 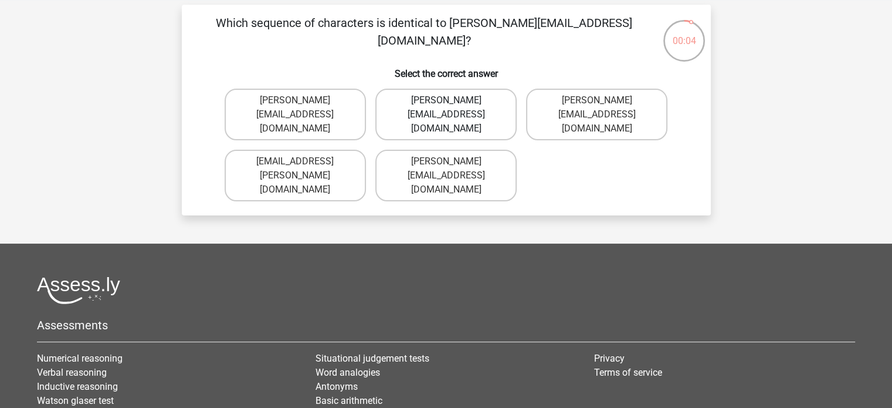 I want to click on a: Situational judgement tests, so click(x=372, y=358).